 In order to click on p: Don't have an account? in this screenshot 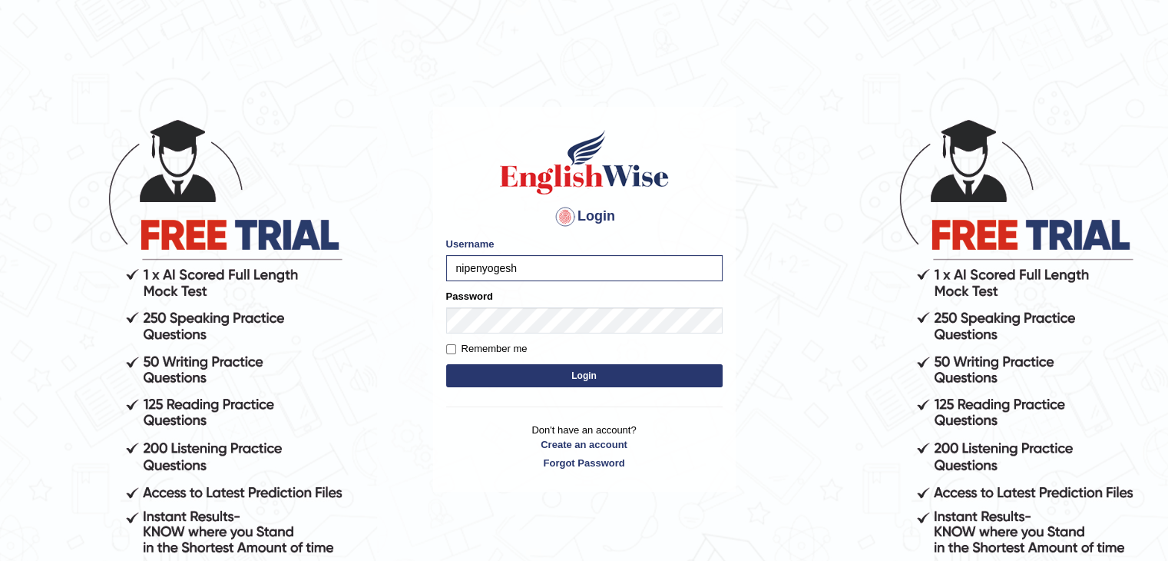, I will do `click(584, 446)`.